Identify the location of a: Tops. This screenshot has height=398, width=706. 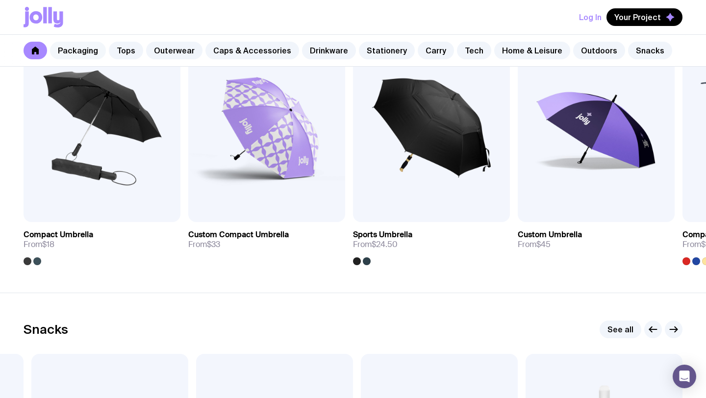
(126, 51).